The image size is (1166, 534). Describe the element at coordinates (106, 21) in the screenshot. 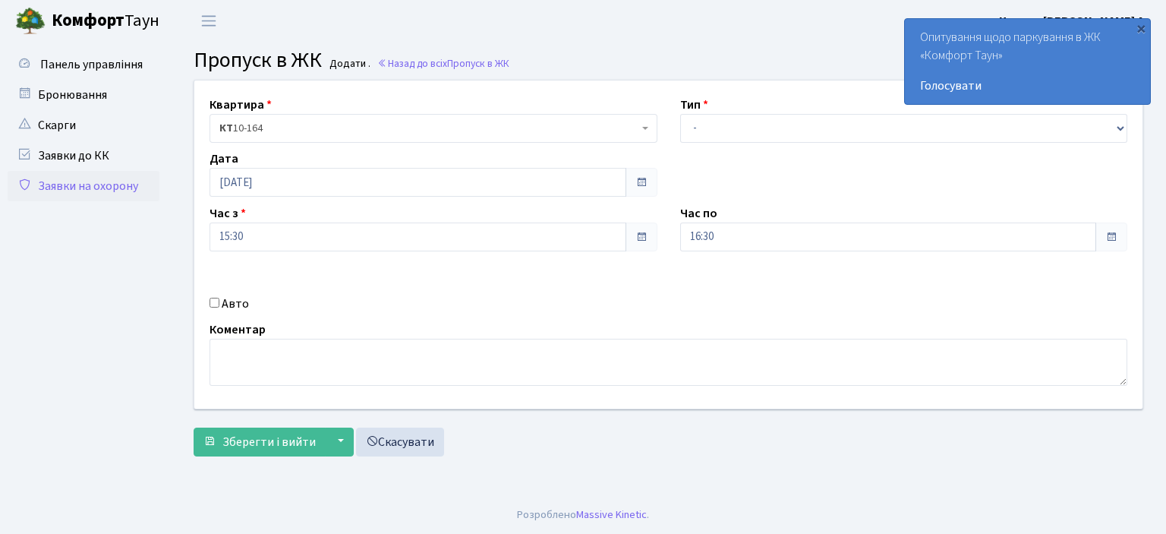

I see `span: Таун` at that location.